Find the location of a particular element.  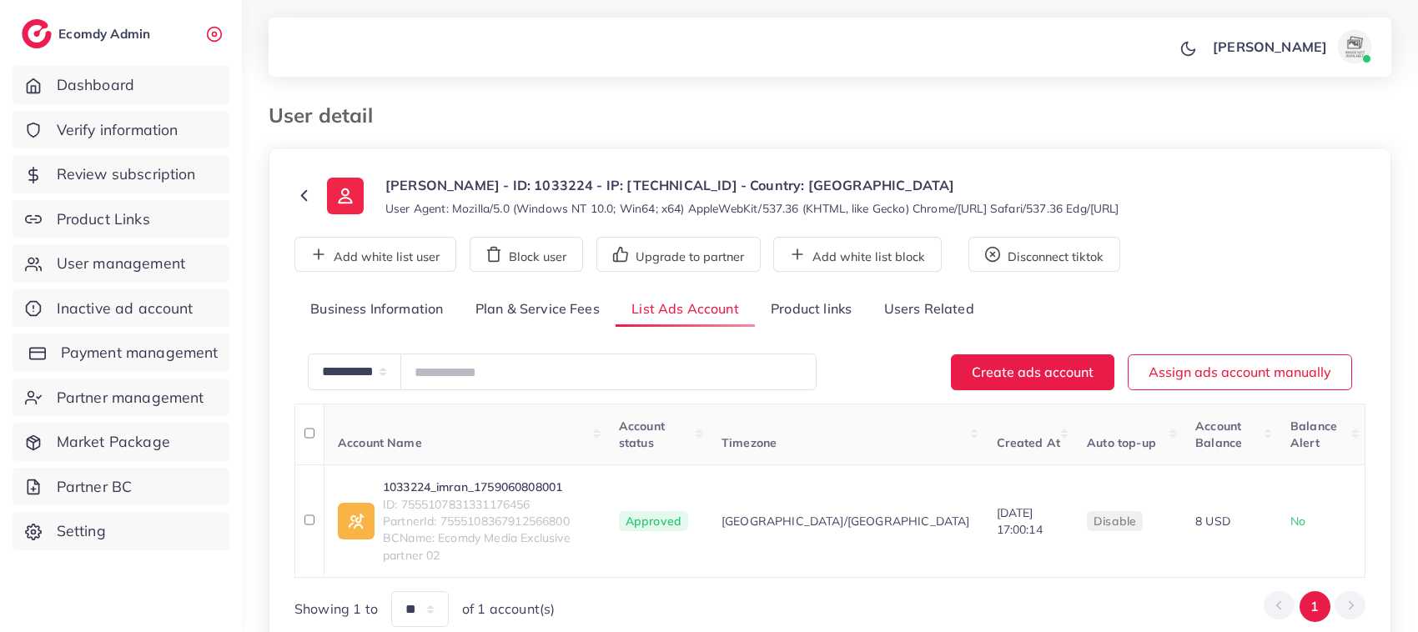

button: Upgrade to partner is located at coordinates (678, 254).